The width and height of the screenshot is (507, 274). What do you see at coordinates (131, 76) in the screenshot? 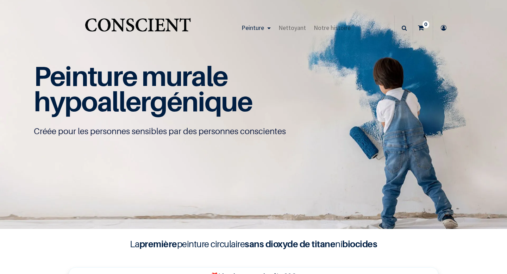
I see `span: Peinture murale` at bounding box center [131, 76].